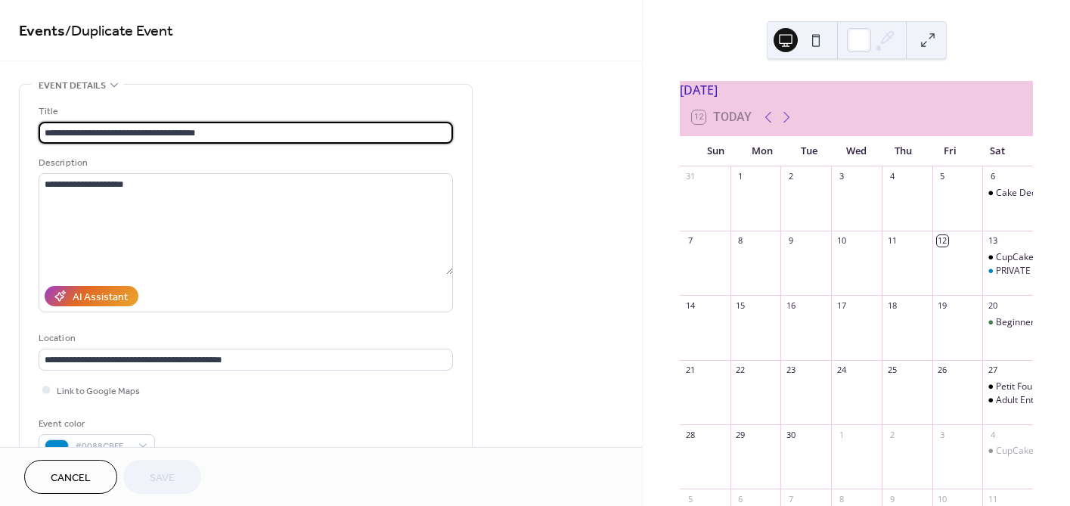 This screenshot has width=1070, height=506. Describe the element at coordinates (103, 446) in the screenshot. I see `span: #0088CBFF` at that location.